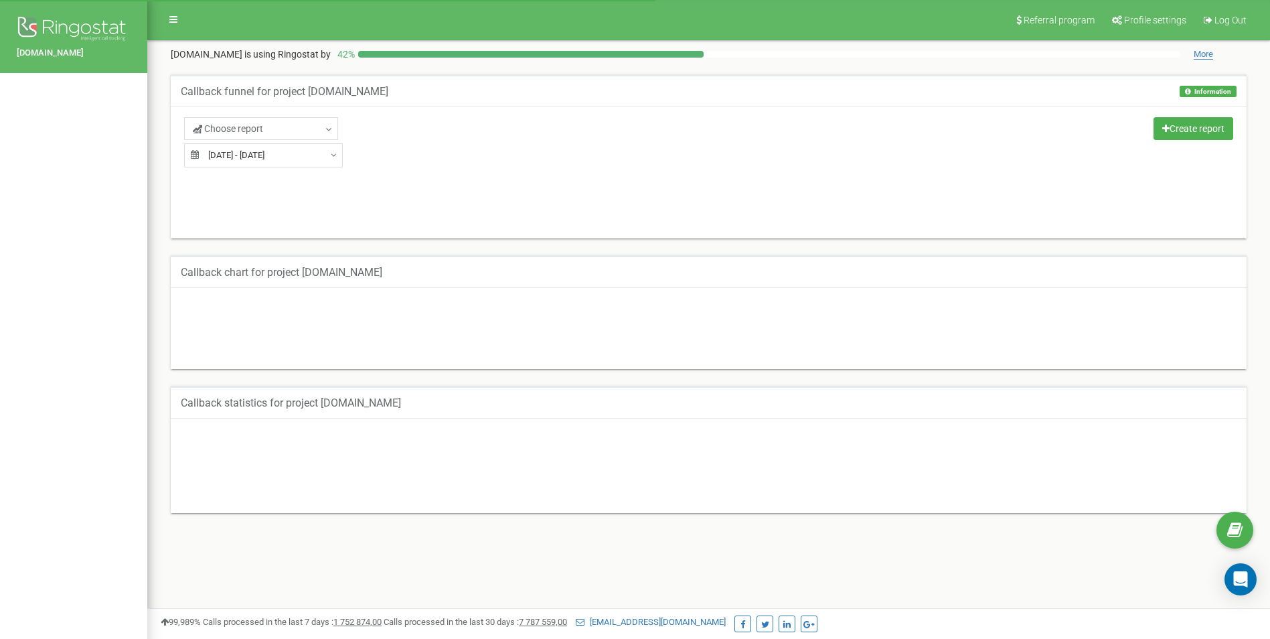 The width and height of the screenshot is (1270, 639). What do you see at coordinates (344, 54) in the screenshot?
I see `p: 42 %` at bounding box center [344, 54].